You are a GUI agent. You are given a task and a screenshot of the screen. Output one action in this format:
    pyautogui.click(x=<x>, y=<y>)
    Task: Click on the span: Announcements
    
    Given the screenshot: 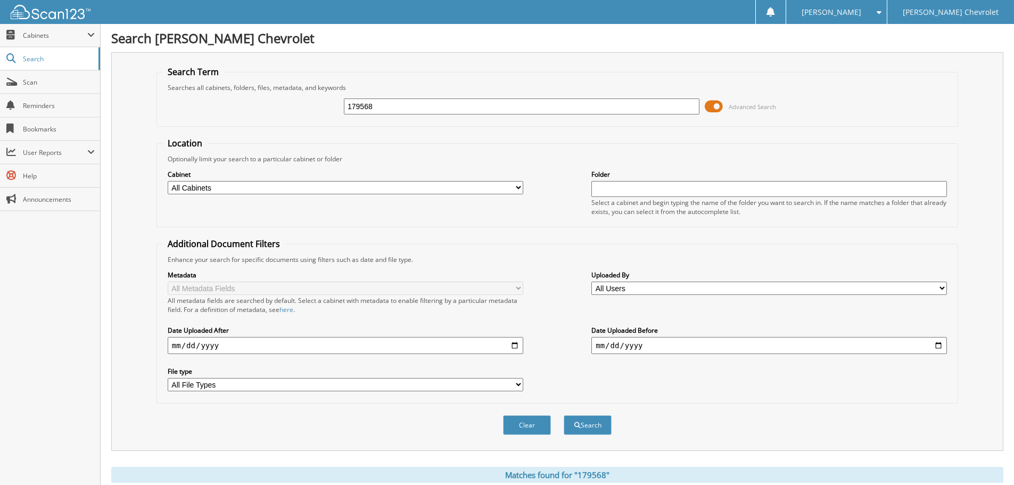 What is the action you would take?
    pyautogui.click(x=59, y=199)
    